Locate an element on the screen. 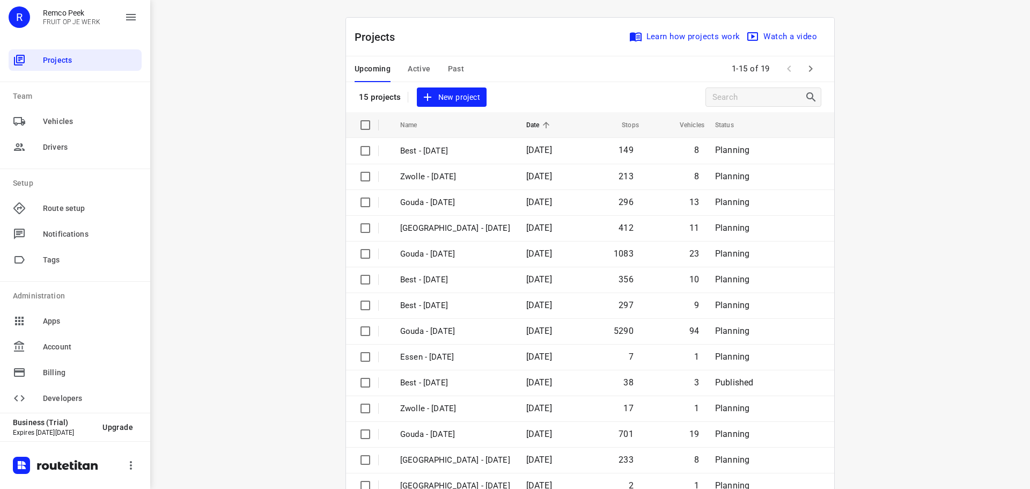 This screenshot has height=489, width=1030. span: Route setup is located at coordinates (90, 208).